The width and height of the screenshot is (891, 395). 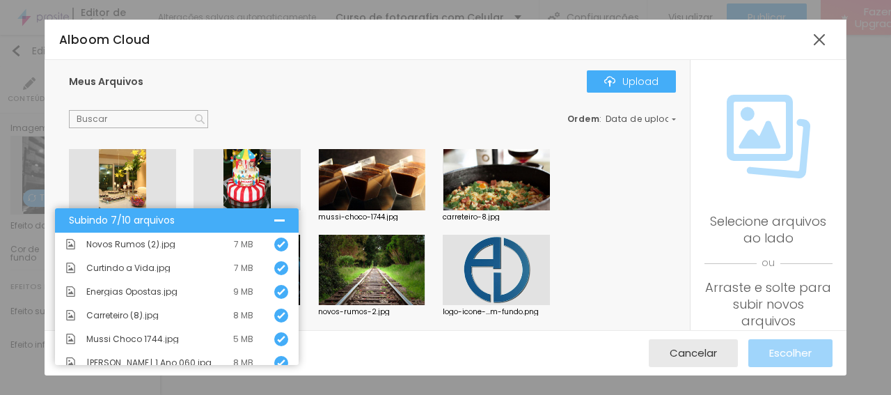 What do you see at coordinates (123, 315) in the screenshot?
I see `span: Carreteiro (8).jpg` at bounding box center [123, 315].